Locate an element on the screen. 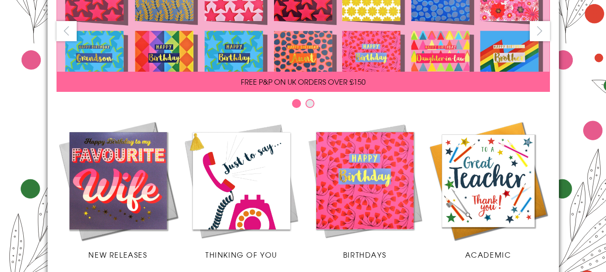 The image size is (606, 272). button: next is located at coordinates (539, 31).